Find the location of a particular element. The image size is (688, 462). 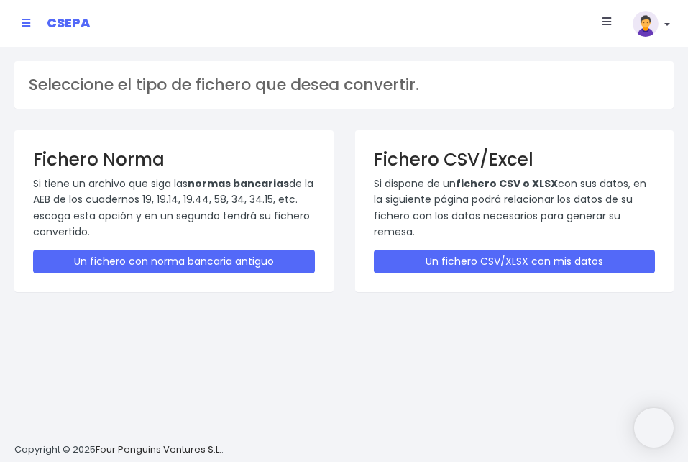

p: Si dispone de un con sus datos, en la siguiente página podrá relacionar los datos de su fichero c... is located at coordinates (515, 208).